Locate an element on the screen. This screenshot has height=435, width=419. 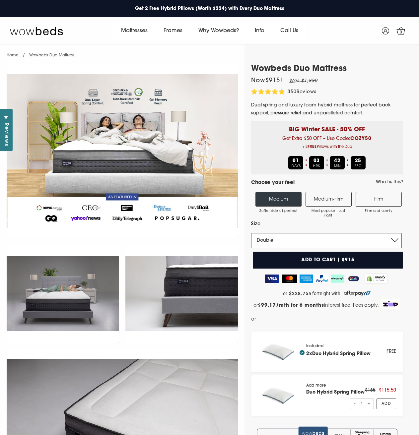
b: FREE is located at coordinates (312, 147).